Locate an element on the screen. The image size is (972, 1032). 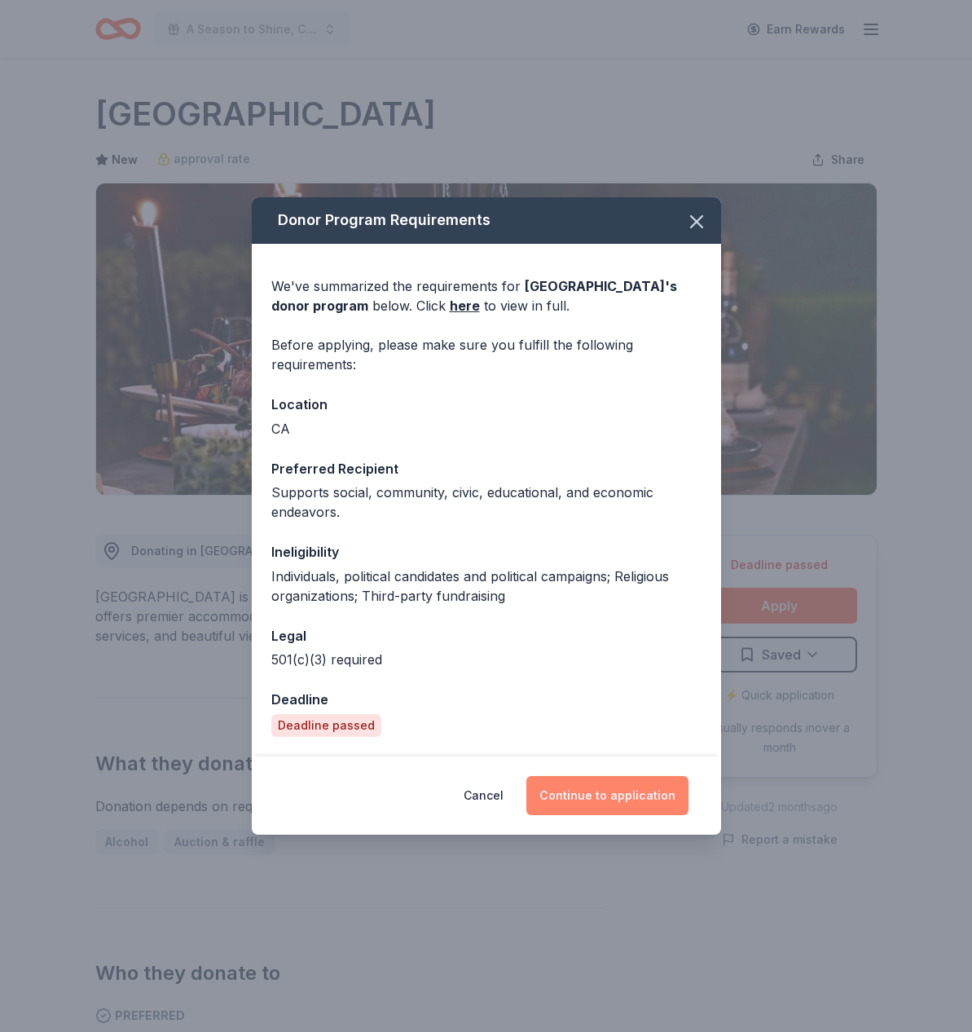
div: Donor Program Requirements is located at coordinates (486, 220).